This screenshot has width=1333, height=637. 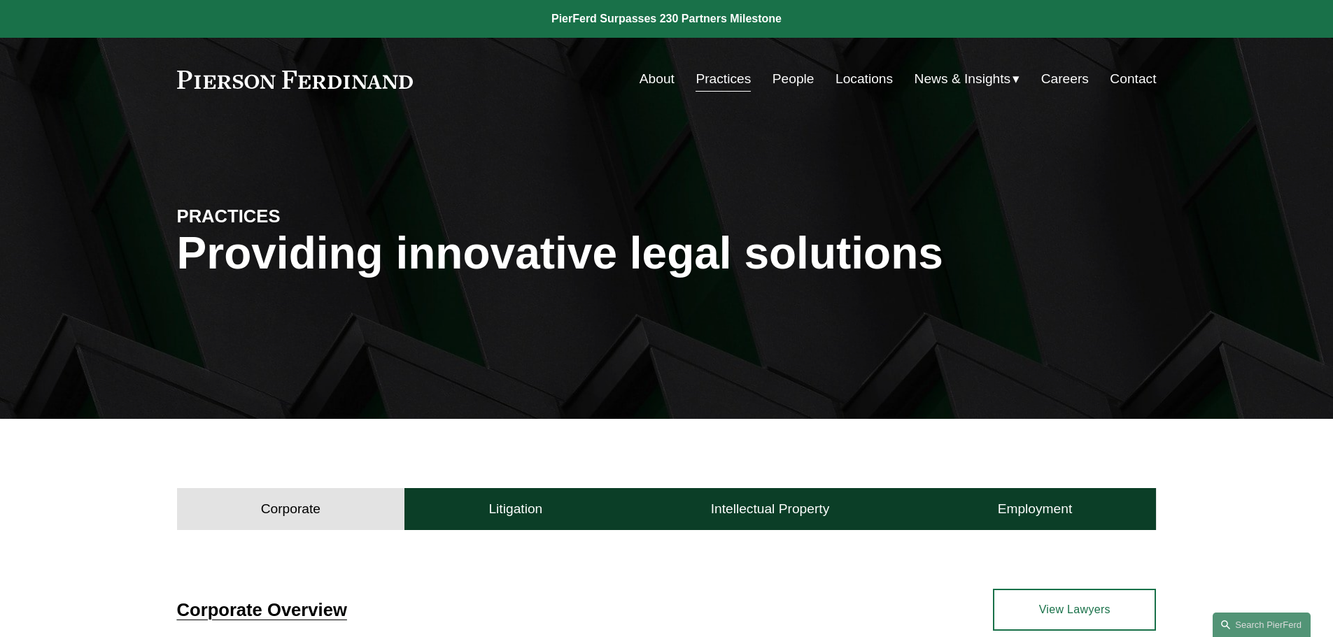 What do you see at coordinates (723, 79) in the screenshot?
I see `a: Practices` at bounding box center [723, 79].